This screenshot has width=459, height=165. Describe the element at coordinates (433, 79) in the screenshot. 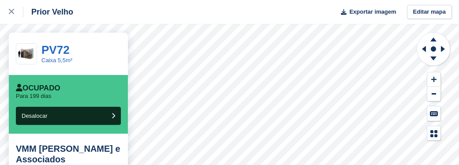

I see `button: Zoom In` at that location.